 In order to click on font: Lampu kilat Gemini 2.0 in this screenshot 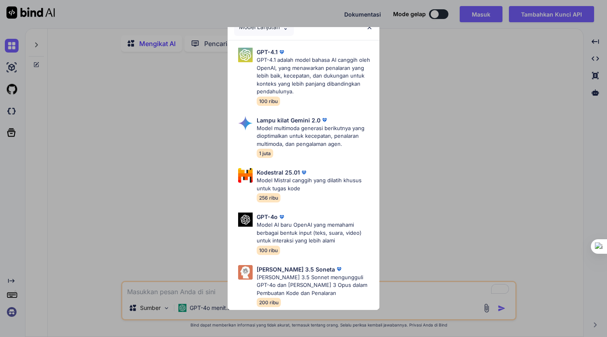, I will do `click(289, 120)`.